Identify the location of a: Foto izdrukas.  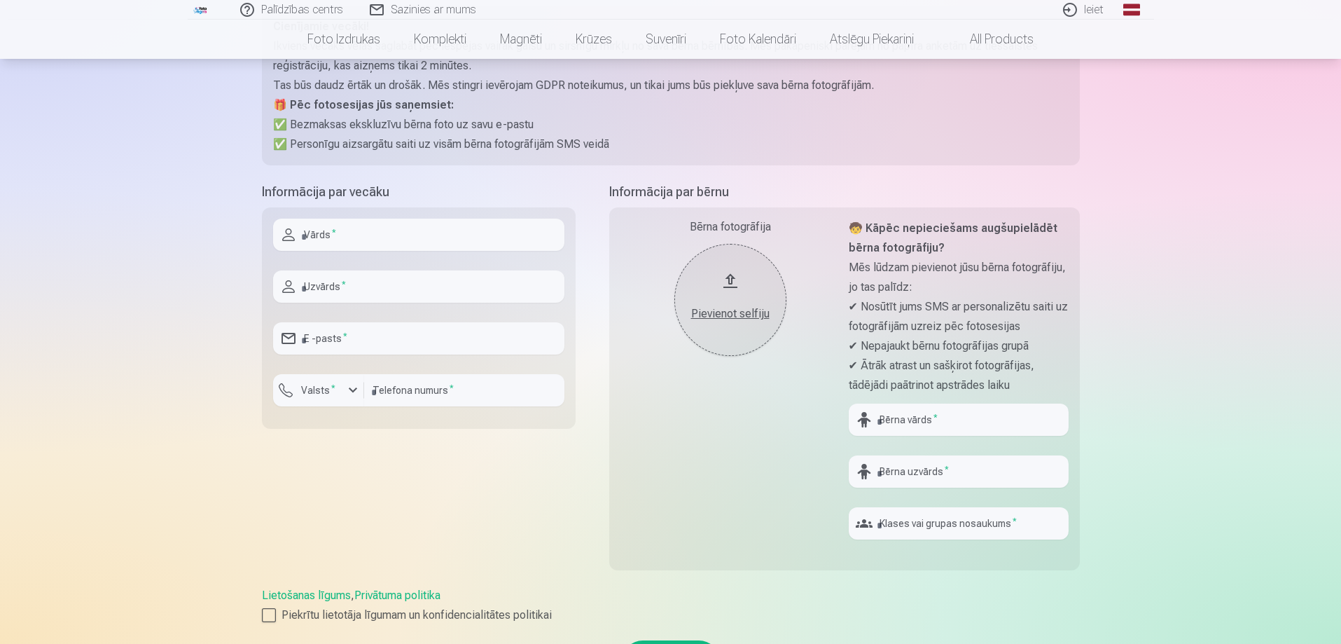
(344, 39).